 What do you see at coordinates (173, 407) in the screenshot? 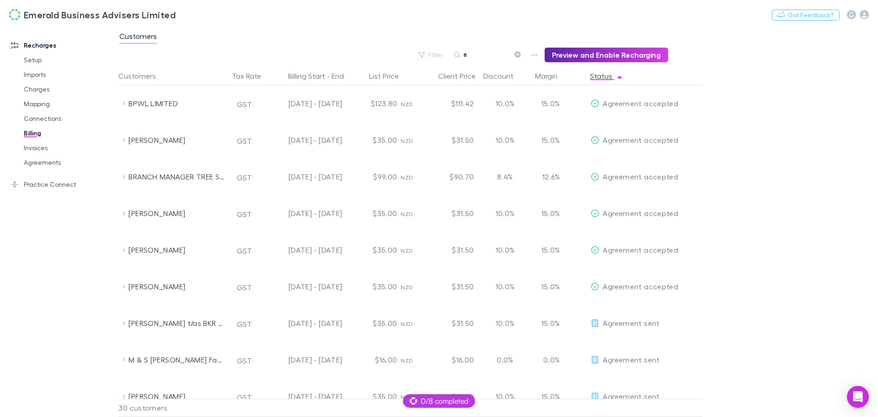
I see `div: 30 customers` at bounding box center [173, 407].